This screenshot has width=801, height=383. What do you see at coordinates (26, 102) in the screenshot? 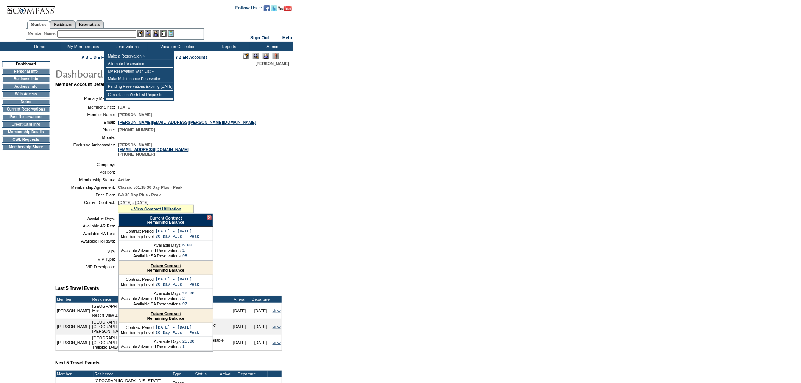
I see `td: Notes` at bounding box center [26, 102].